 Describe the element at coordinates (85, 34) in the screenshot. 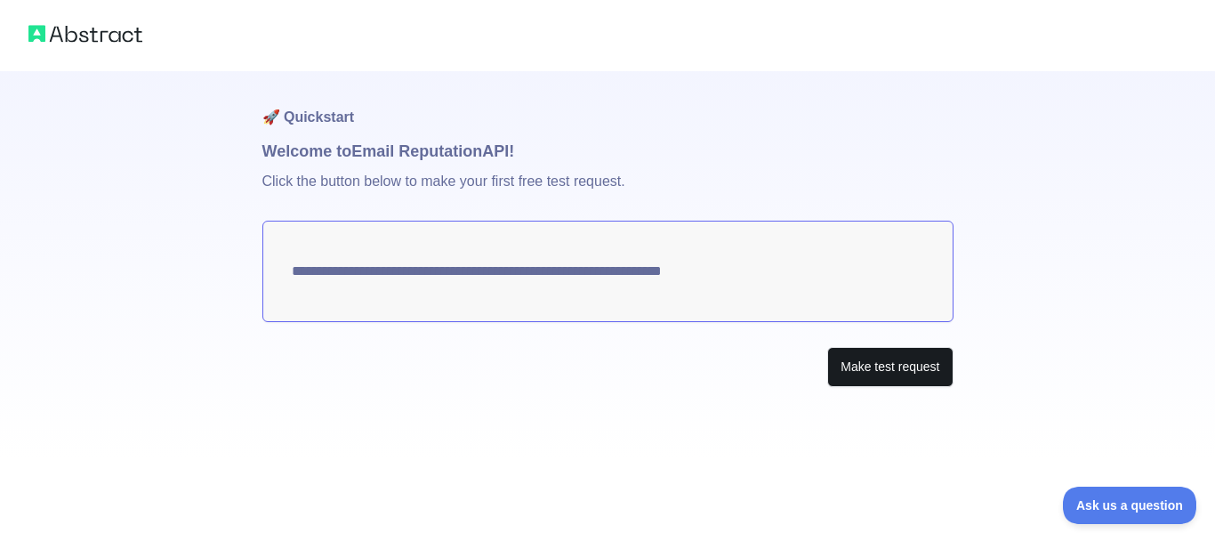

I see `img: Abstract logo` at that location.